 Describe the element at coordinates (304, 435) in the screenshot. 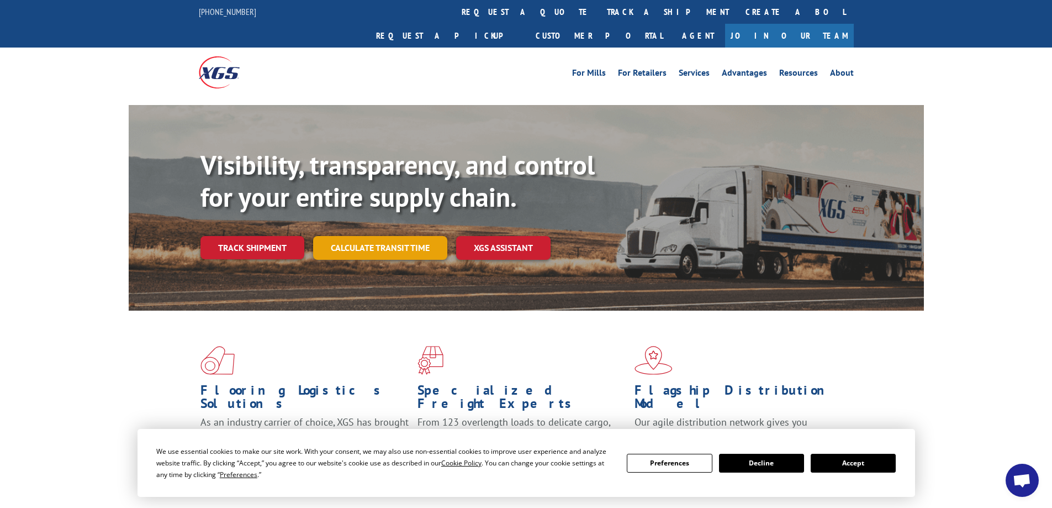

I see `span: As an industry carrier of choice, XGS has brought innovation and dedication to flooring logistics...` at that location.